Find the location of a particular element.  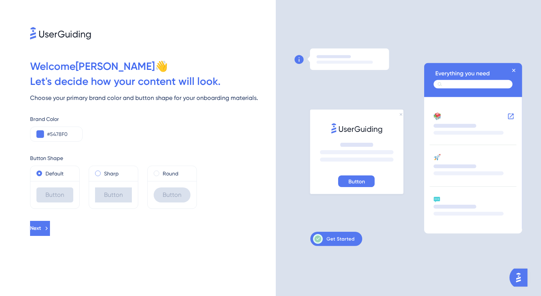

div: Choose your primary brand color and button shape for your onboarding materials. is located at coordinates (153, 98).